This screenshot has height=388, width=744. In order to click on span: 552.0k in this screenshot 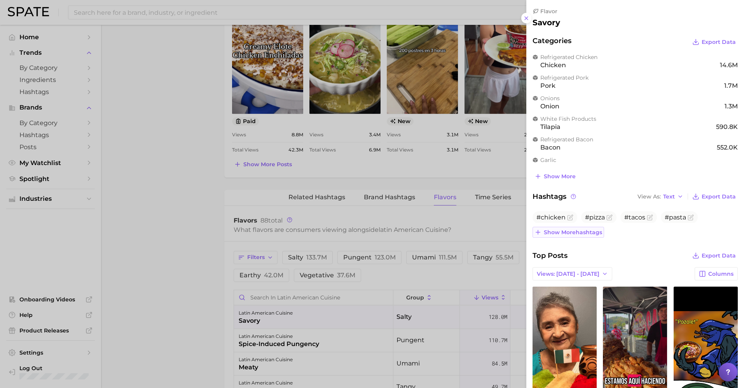, I will do `click(728, 147)`.